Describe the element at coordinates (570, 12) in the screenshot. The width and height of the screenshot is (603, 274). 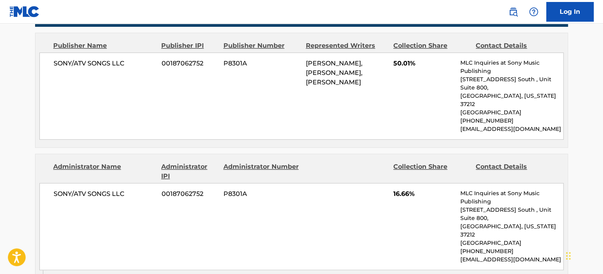
I see `a: Log In` at that location.